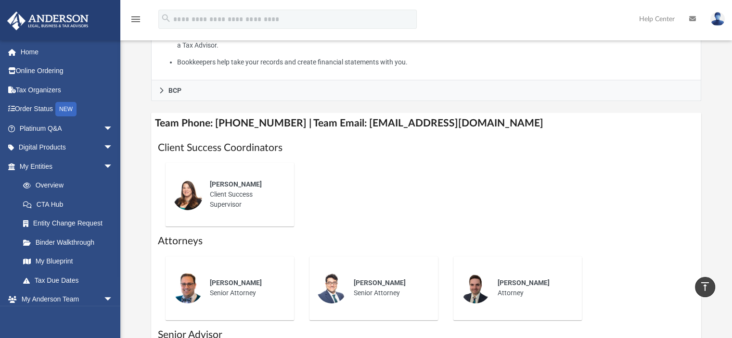 This screenshot has width=732, height=338. What do you see at coordinates (48, 21) in the screenshot?
I see `img: Anderson Advisors Platinum Portal` at bounding box center [48, 21].